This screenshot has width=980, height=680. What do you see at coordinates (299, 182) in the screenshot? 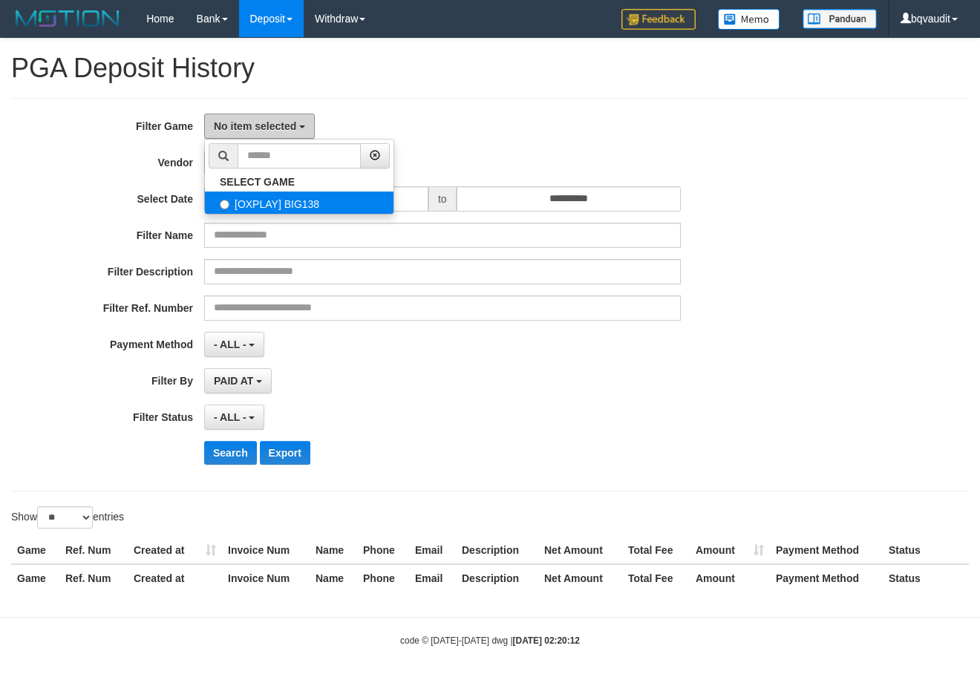
I see `a: SELECT GAME` at bounding box center [299, 182].